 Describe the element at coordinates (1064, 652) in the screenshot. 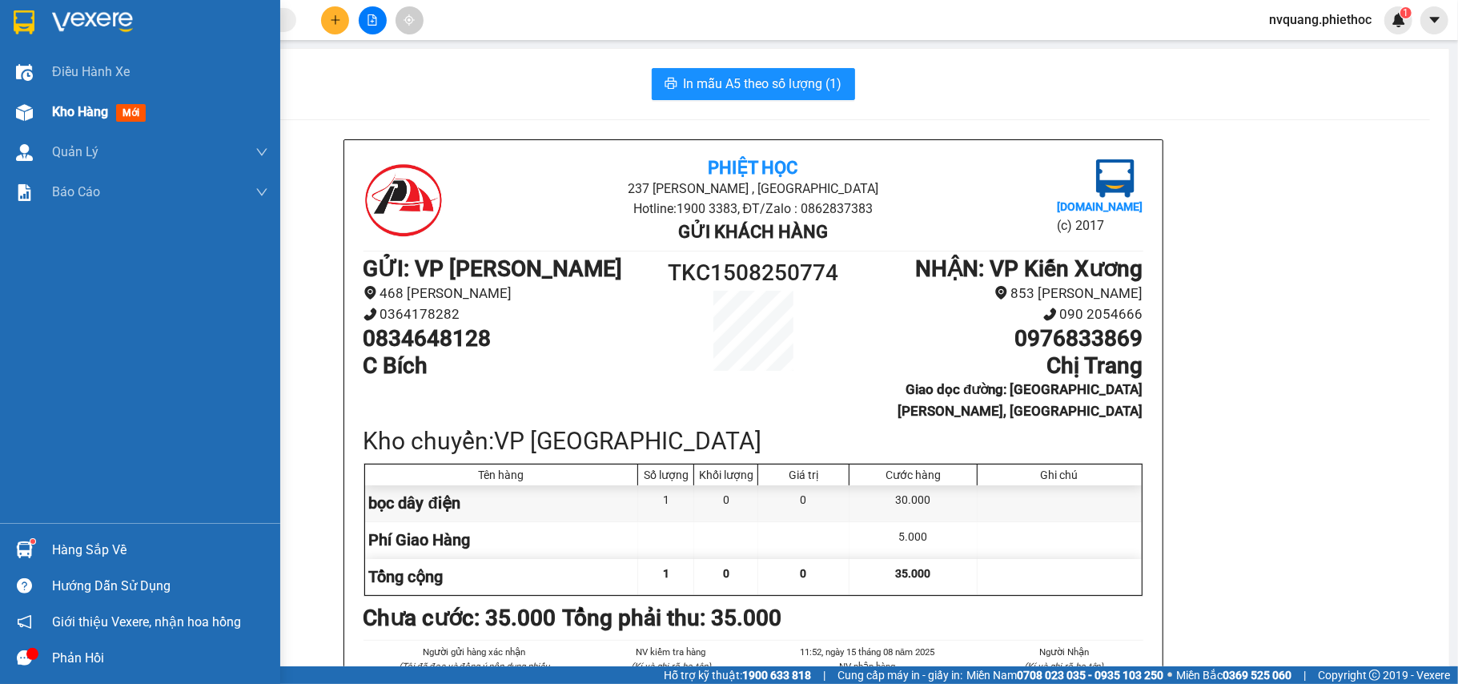

I see `li: Người Nhận` at that location.